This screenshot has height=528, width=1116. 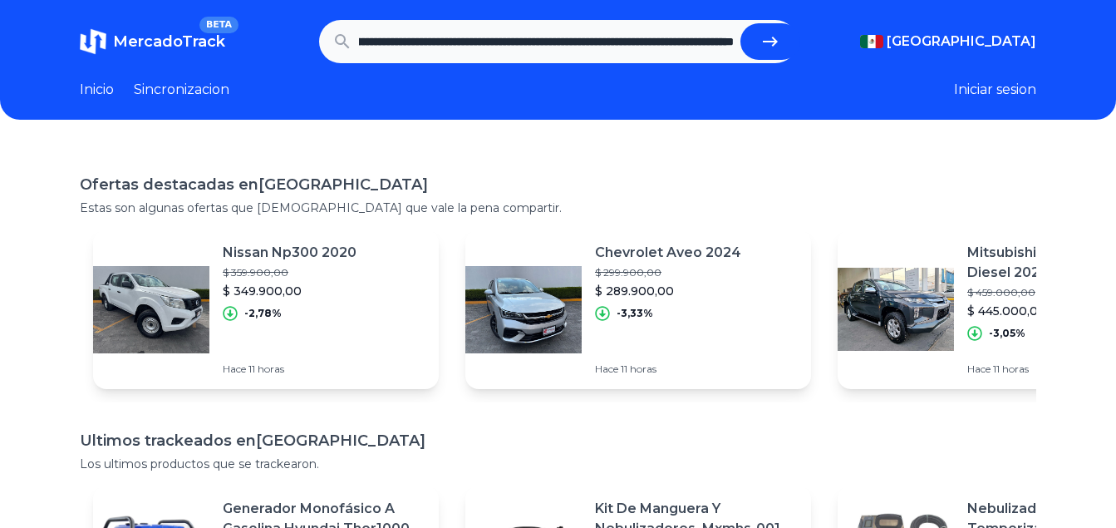 What do you see at coordinates (96, 90) in the screenshot?
I see `a: Inicio` at bounding box center [96, 90].